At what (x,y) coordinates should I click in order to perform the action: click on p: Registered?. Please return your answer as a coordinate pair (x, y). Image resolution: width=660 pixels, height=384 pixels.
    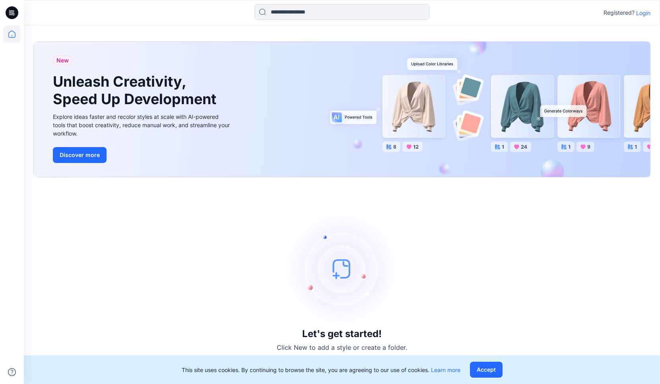
    Looking at the image, I should click on (619, 13).